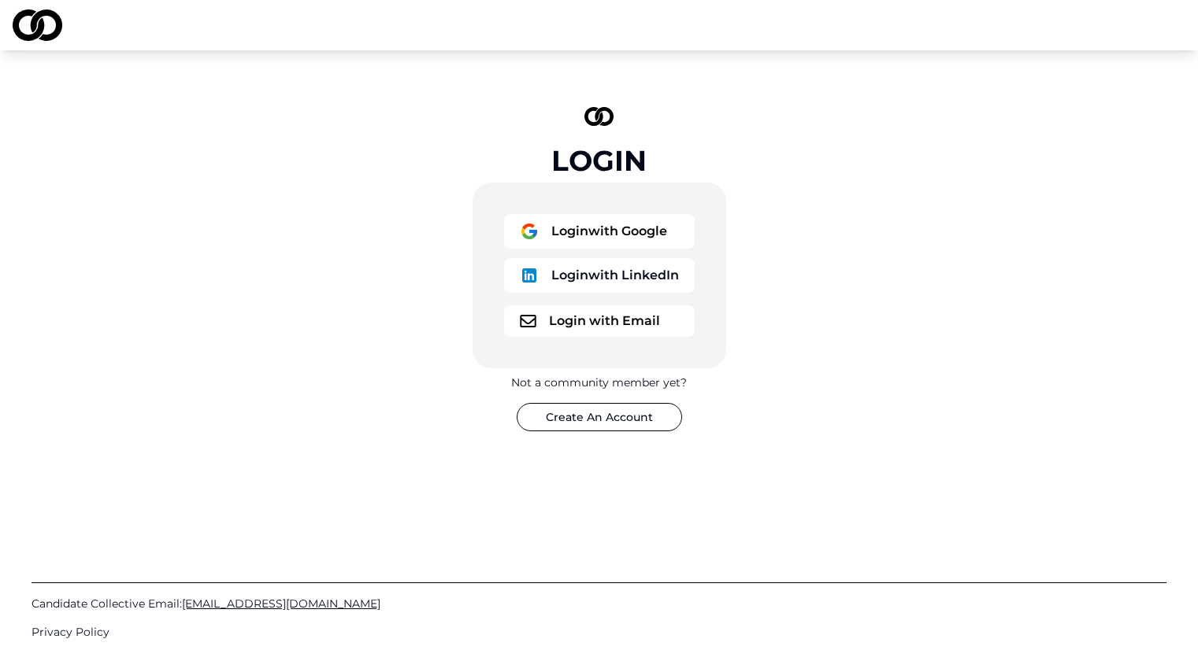 The image size is (1198, 650). What do you see at coordinates (599, 417) in the screenshot?
I see `button: Create An Account` at bounding box center [599, 417].